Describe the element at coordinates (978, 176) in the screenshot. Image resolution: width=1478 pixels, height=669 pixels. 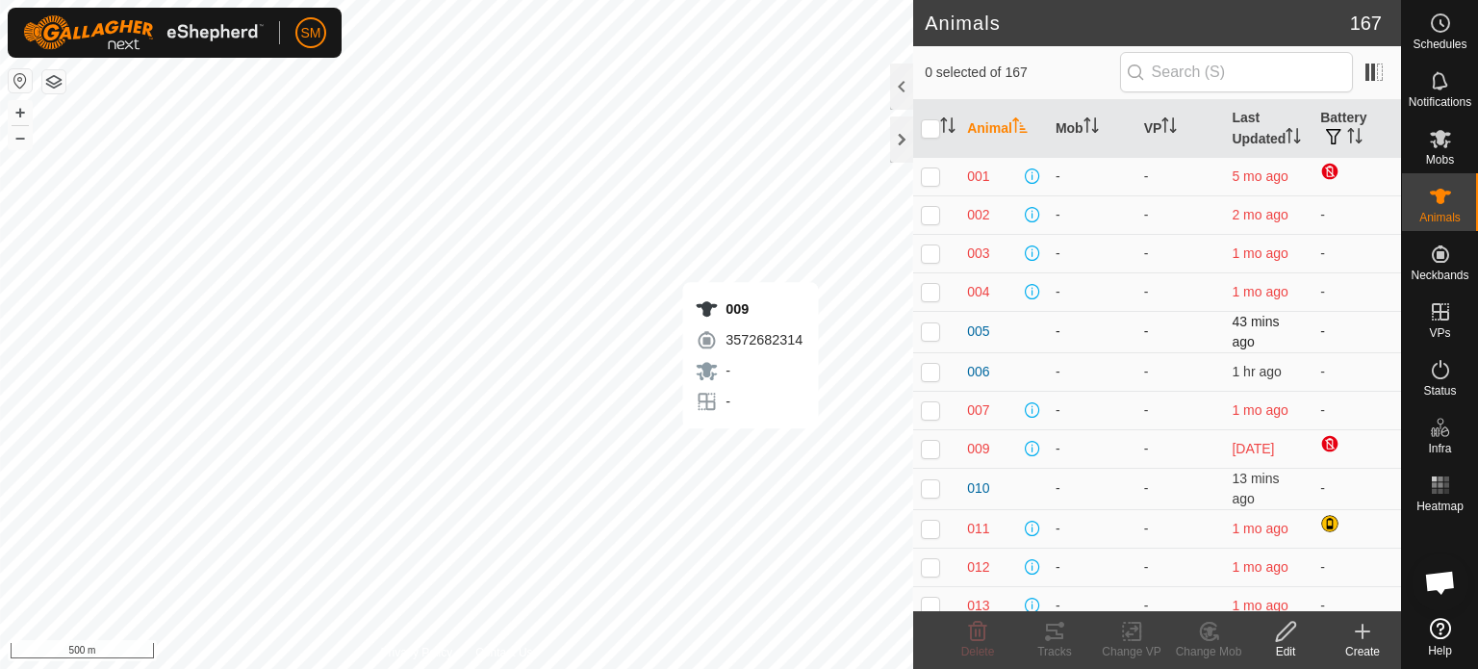
I see `span: 001` at that location.